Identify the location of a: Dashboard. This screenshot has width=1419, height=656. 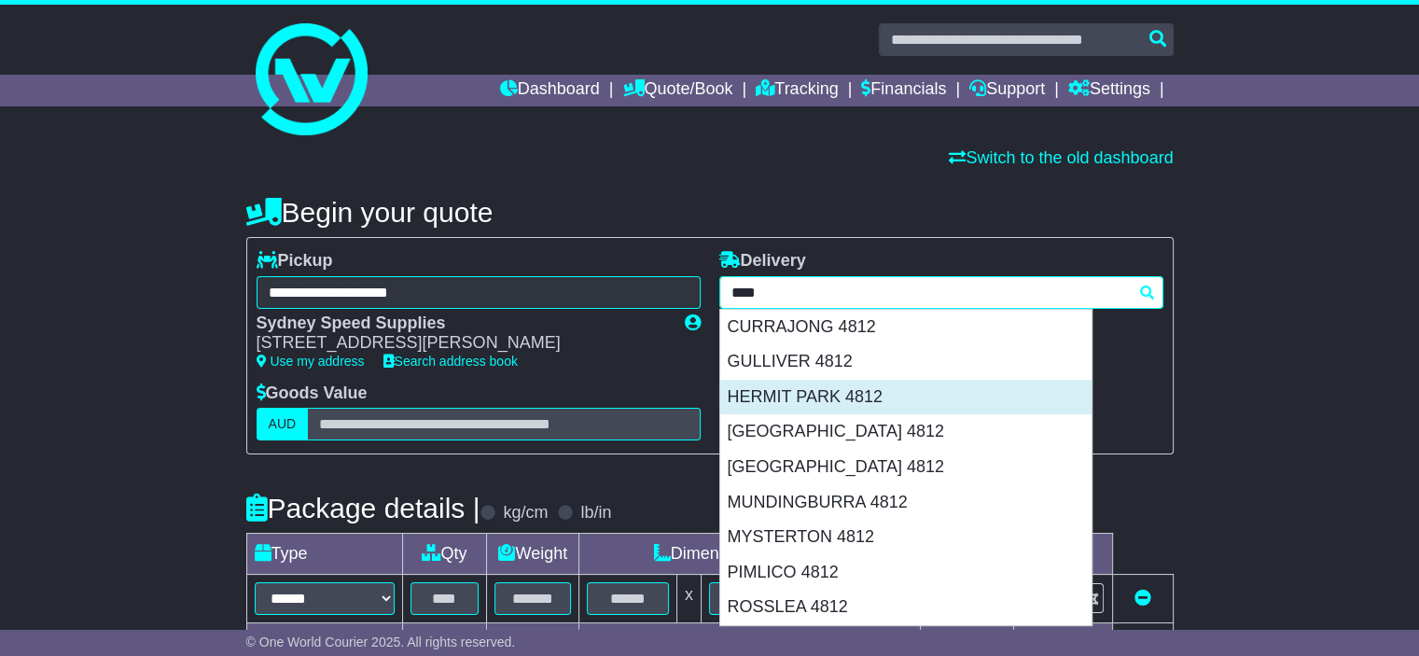
(549, 90).